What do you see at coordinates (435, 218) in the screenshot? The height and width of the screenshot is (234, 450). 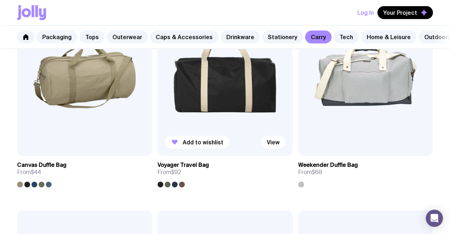 I see `div: Open Intercom Messenger` at bounding box center [435, 218].